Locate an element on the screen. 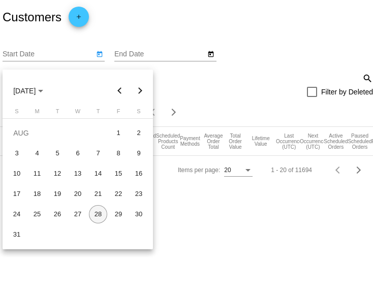  div: 25 is located at coordinates (37, 214).